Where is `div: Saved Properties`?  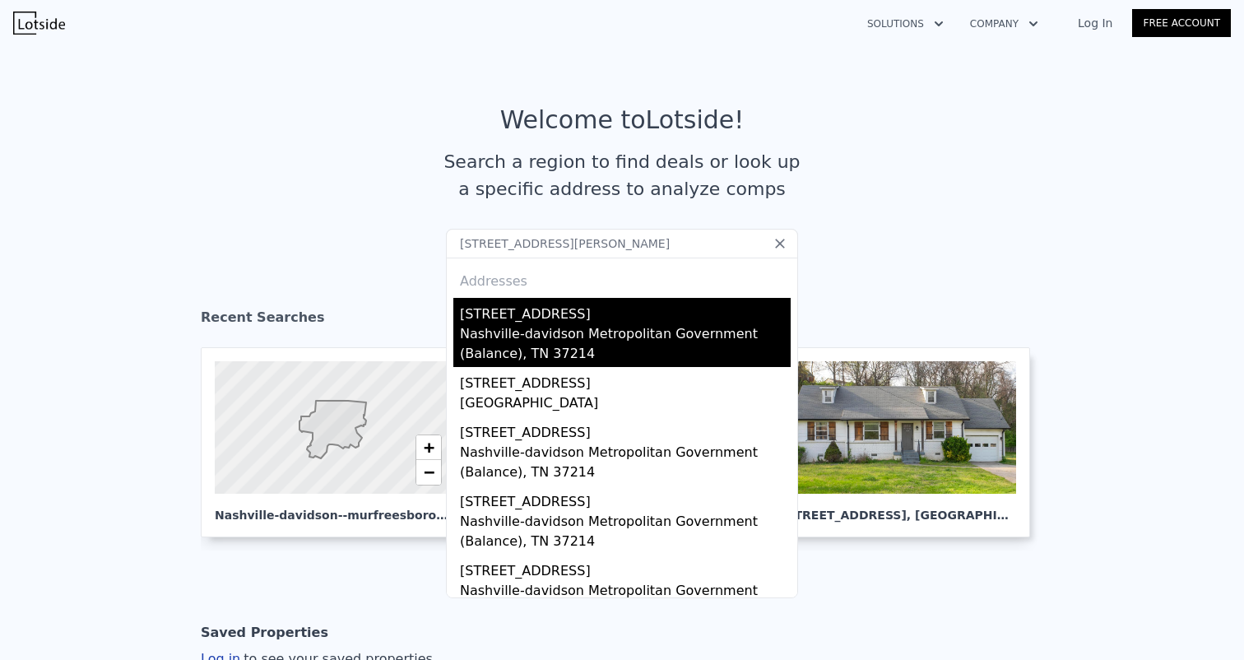
div: Saved Properties is located at coordinates (264, 633).